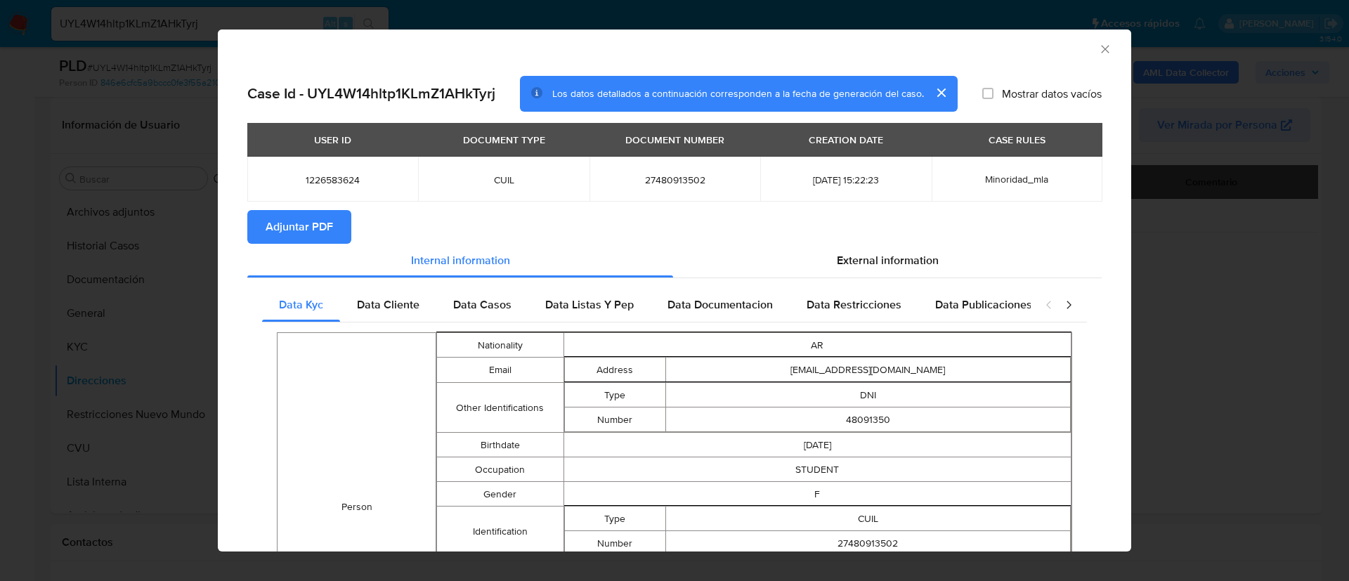 This screenshot has height=581, width=1349. What do you see at coordinates (482, 304) in the screenshot?
I see `span: Data Casos` at bounding box center [482, 304].